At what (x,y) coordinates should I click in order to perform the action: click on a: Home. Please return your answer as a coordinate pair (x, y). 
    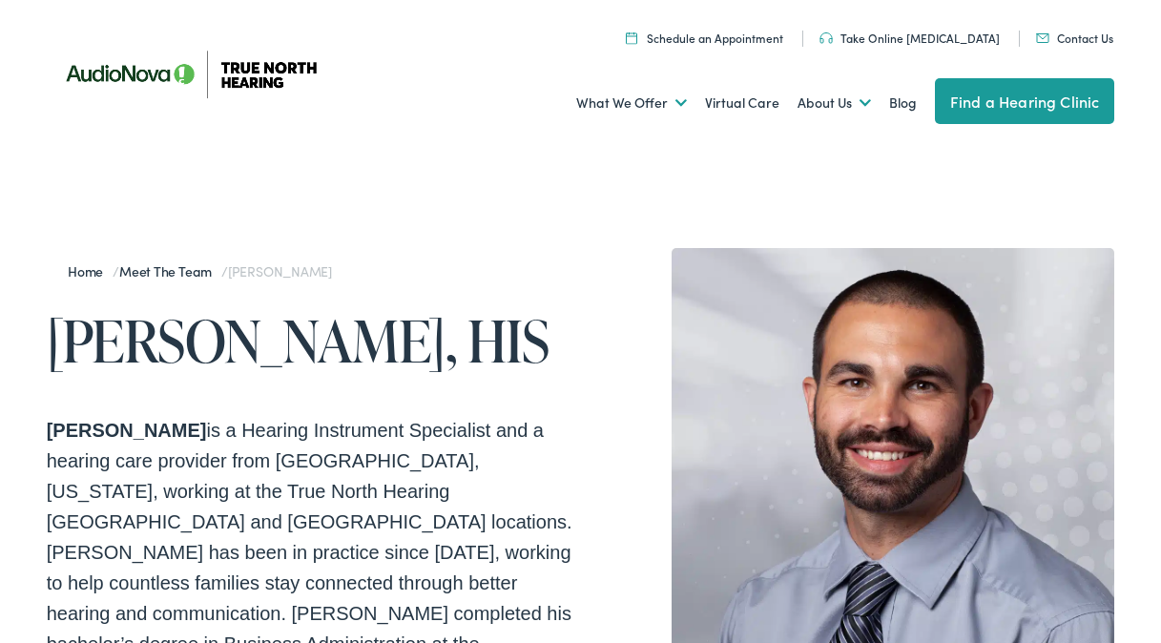
    Looking at the image, I should click on (90, 271).